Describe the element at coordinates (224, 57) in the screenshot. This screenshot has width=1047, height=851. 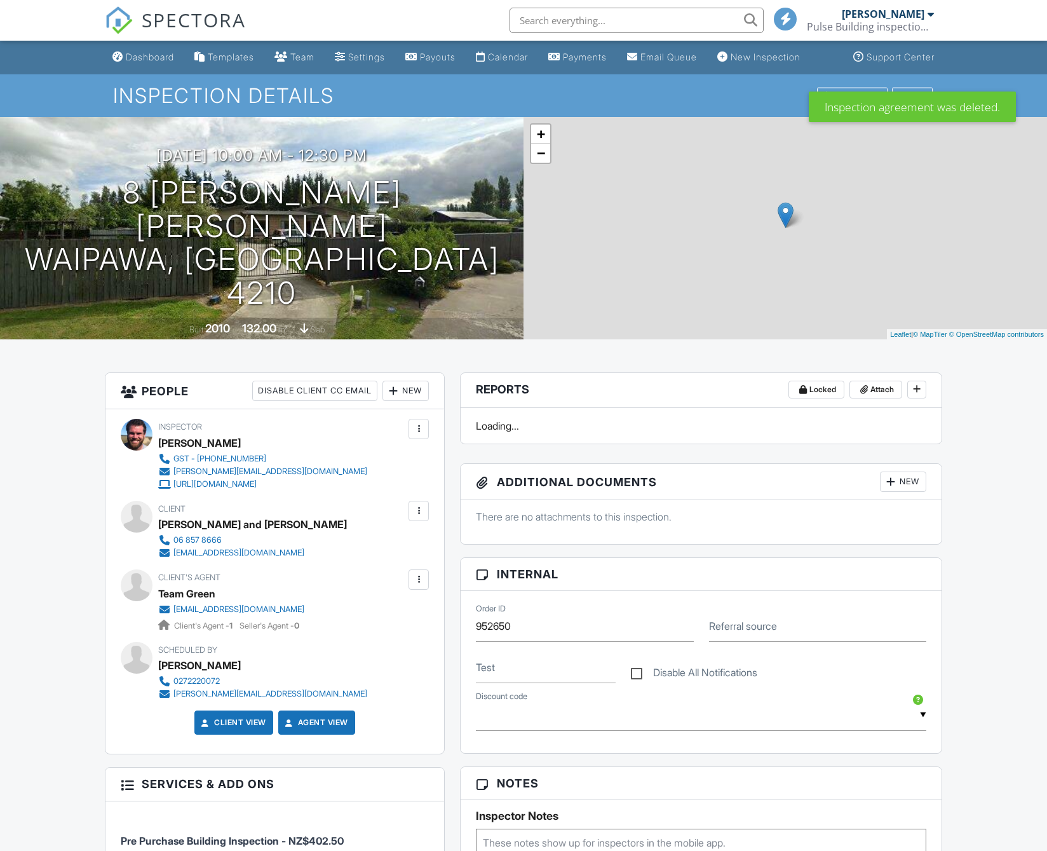
I see `a: Templates` at that location.